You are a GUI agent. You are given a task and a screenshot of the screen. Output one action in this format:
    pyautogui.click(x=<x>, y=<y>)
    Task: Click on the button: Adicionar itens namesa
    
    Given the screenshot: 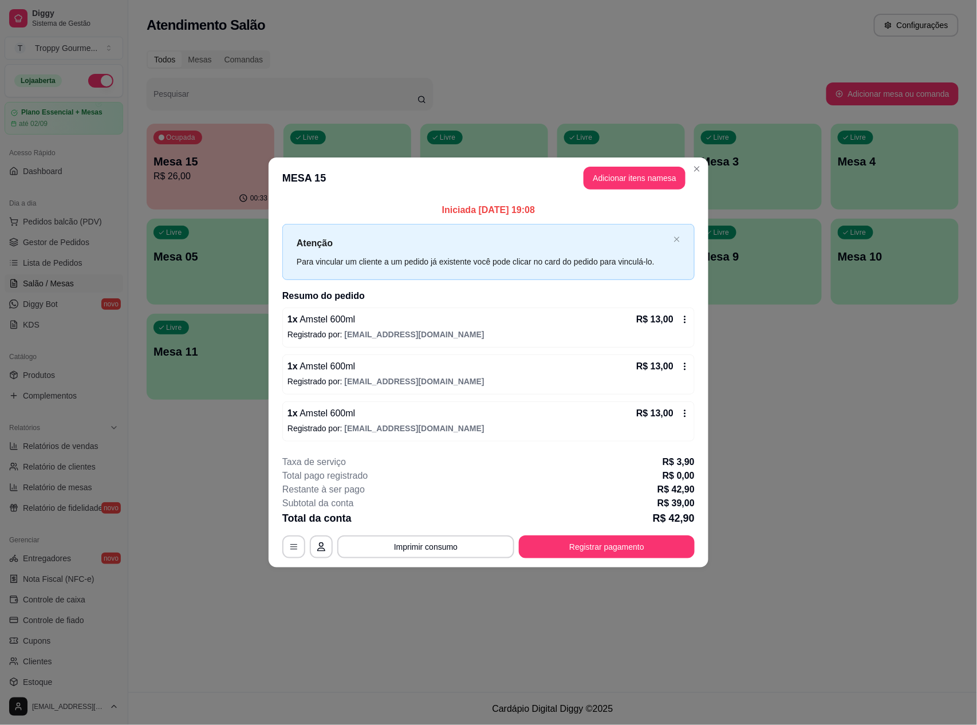 What is the action you would take?
    pyautogui.click(x=634, y=178)
    